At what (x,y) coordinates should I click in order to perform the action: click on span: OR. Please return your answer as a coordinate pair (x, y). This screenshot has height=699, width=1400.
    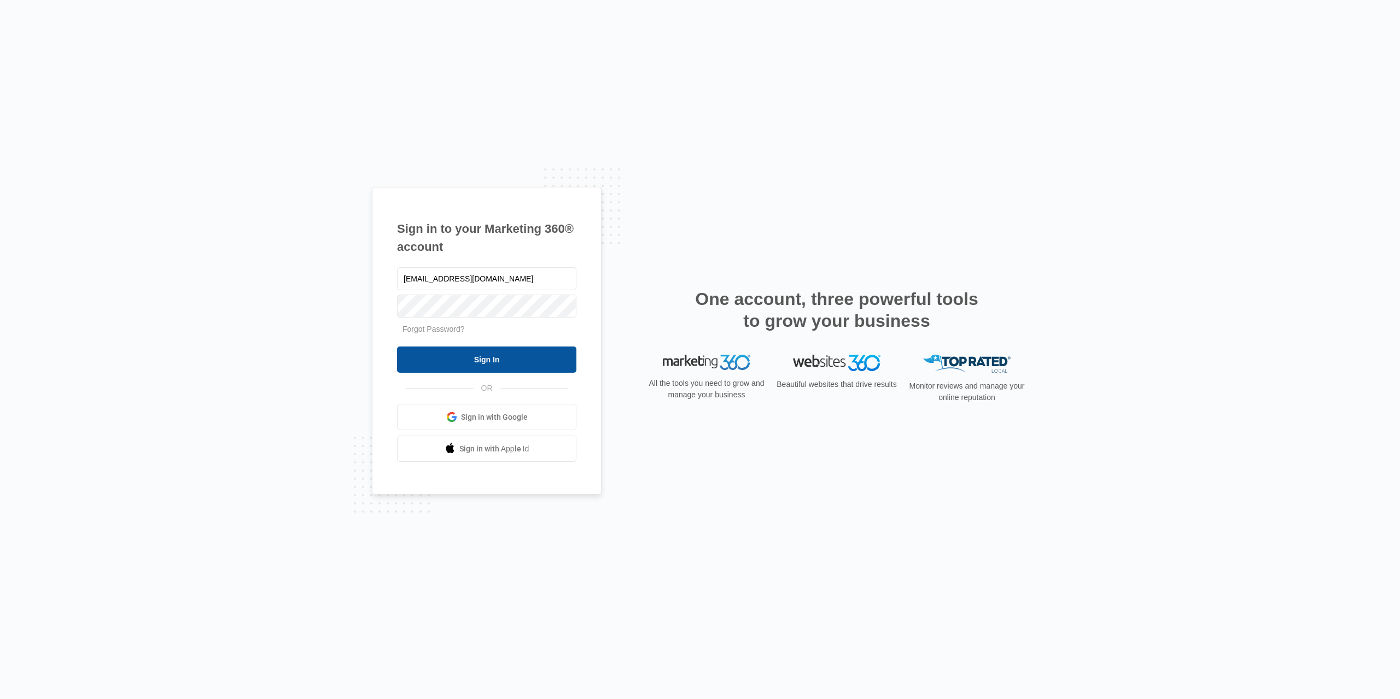
    Looking at the image, I should click on (487, 388).